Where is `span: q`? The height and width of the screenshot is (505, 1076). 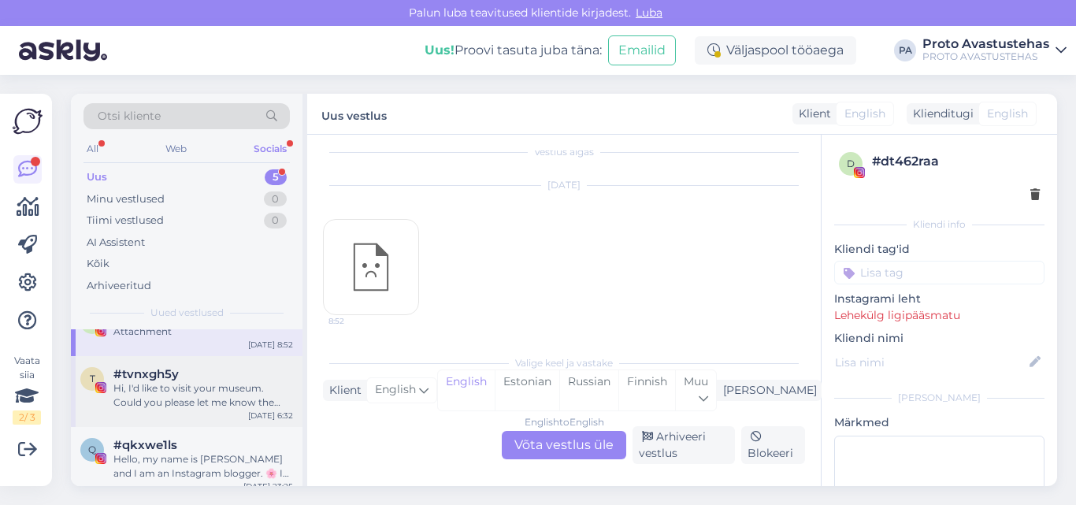 span: q is located at coordinates (92, 449).